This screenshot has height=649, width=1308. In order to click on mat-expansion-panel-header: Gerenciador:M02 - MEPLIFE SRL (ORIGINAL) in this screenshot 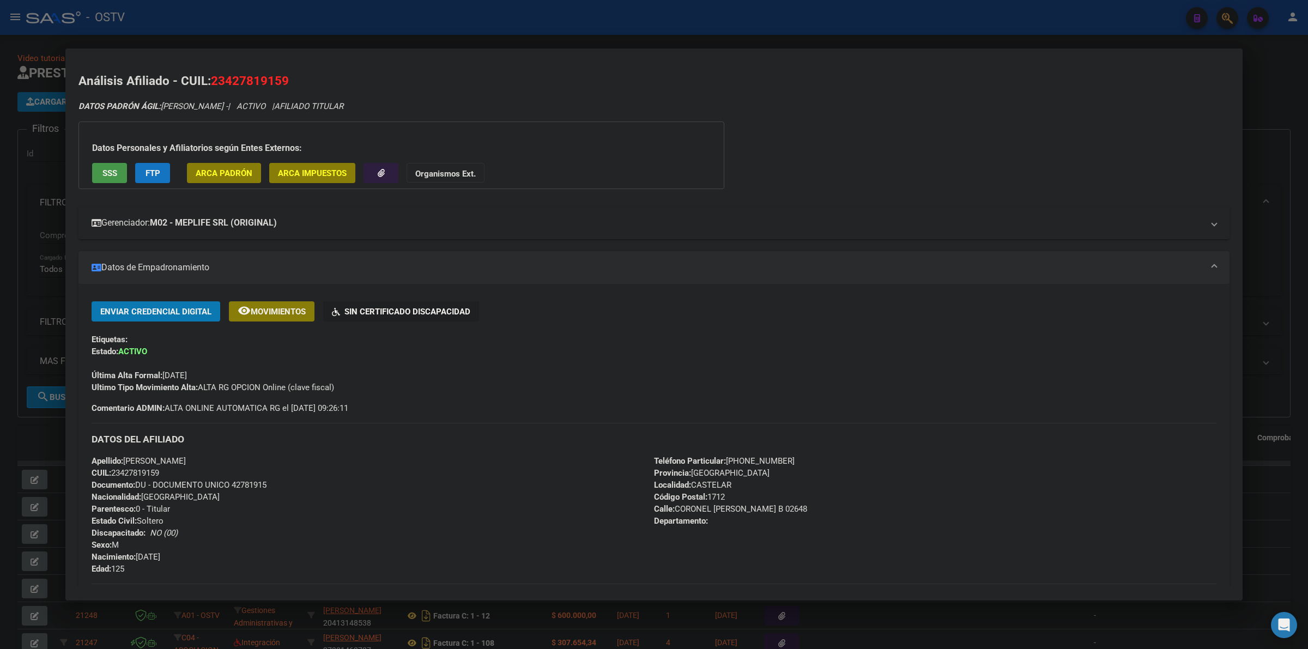, I will do `click(654, 223)`.